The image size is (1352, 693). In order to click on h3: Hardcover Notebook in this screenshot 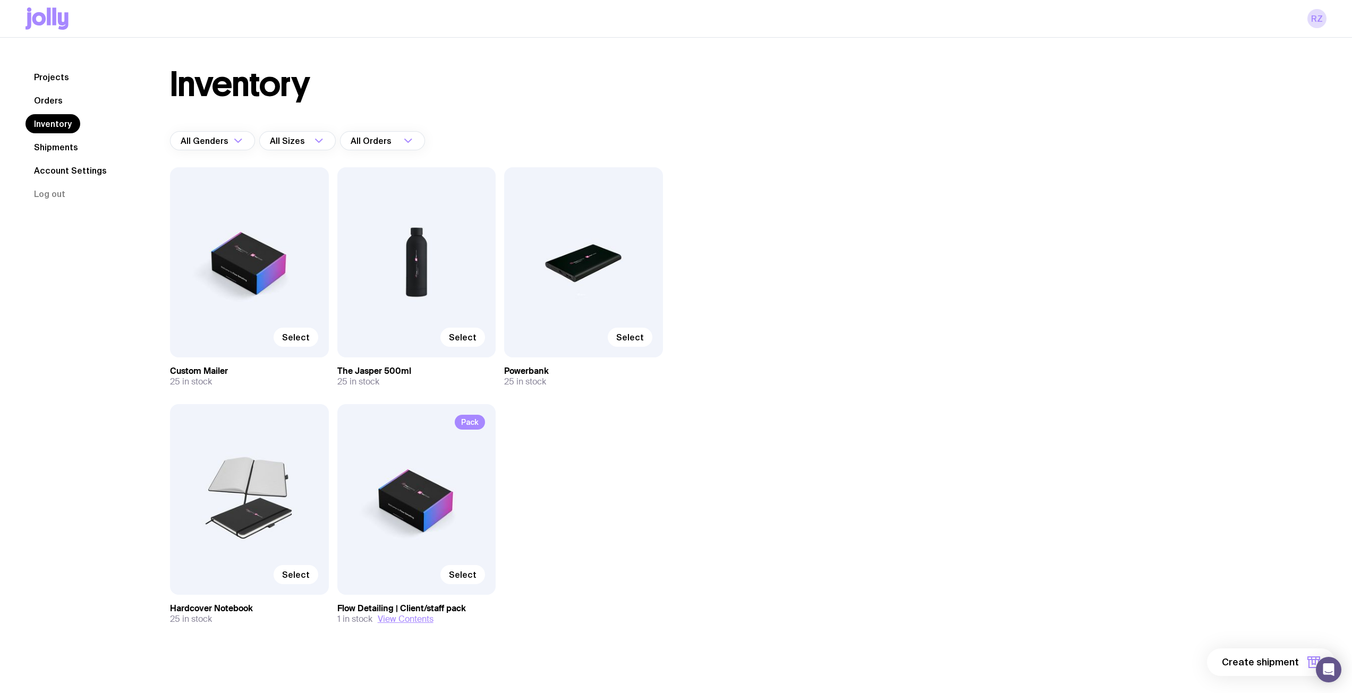, I will do `click(249, 609)`.